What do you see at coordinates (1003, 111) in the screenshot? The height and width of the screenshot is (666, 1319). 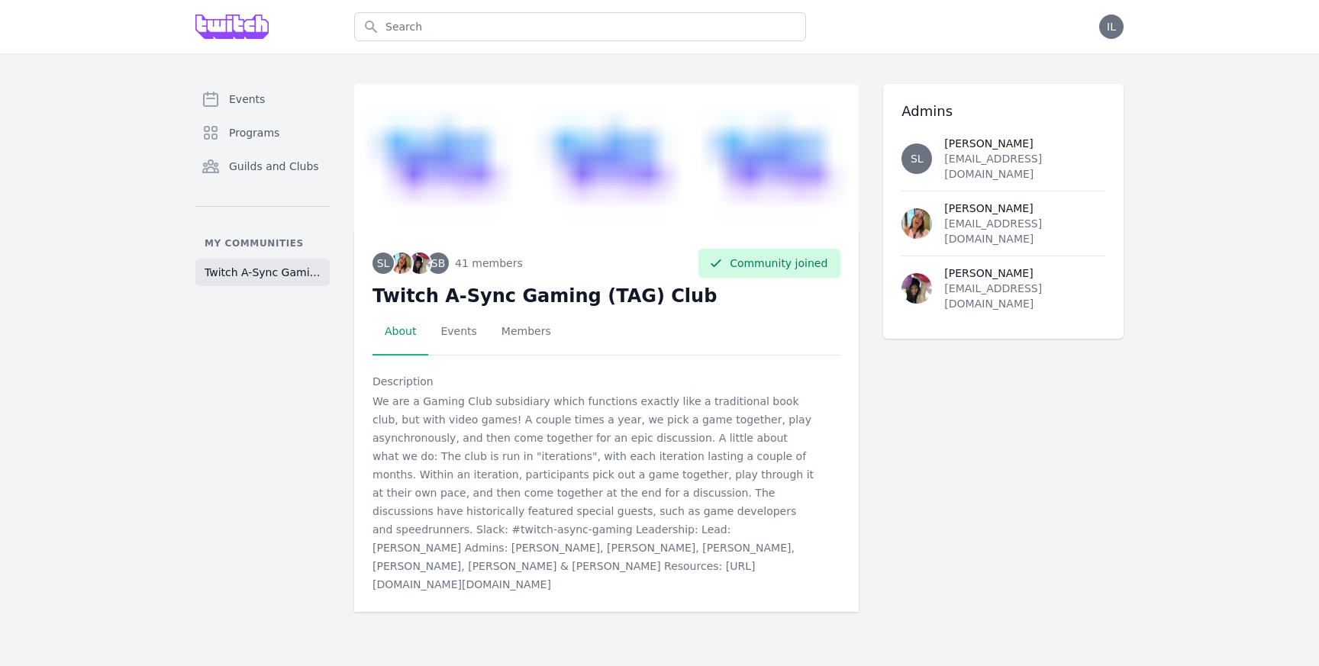 I see `h3: Admins` at bounding box center [1003, 111].